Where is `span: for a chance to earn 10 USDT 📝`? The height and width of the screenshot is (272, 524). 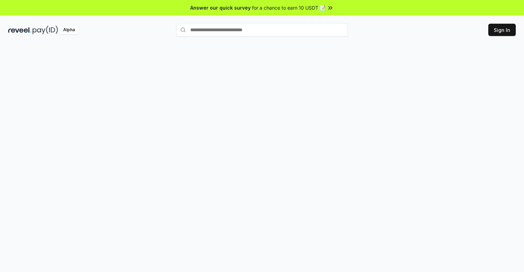
span: for a chance to earn 10 USDT 📝 is located at coordinates (289, 8).